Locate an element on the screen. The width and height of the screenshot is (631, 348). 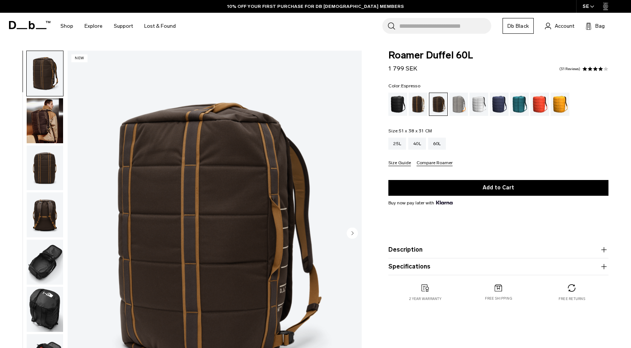
button: Add to Cart is located at coordinates (498, 188).